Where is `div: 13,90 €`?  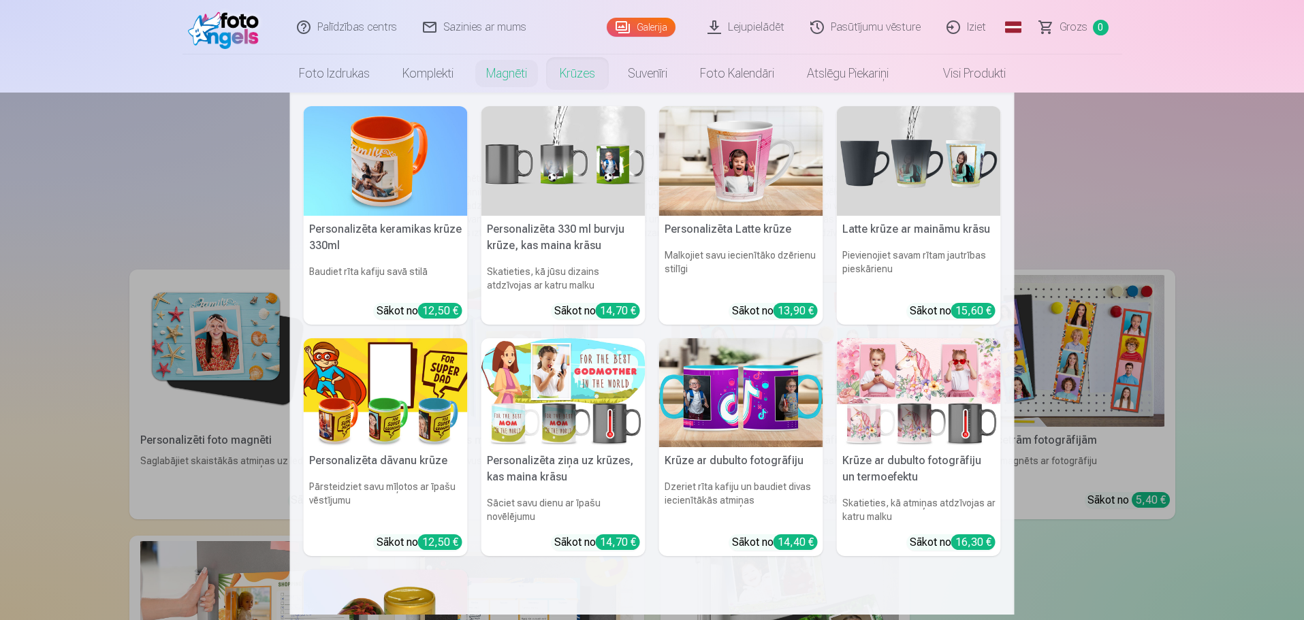
div: 13,90 € is located at coordinates (795, 310).